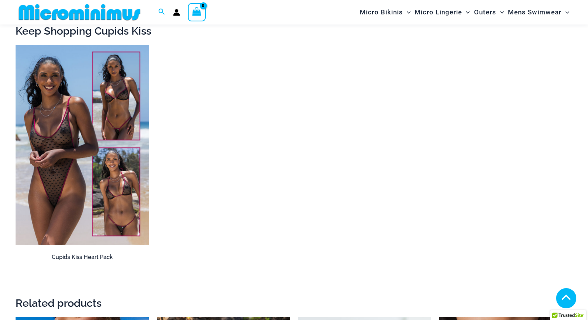 This screenshot has height=320, width=588. What do you see at coordinates (79, 12) in the screenshot?
I see `img: MM SHOP LOGO FLAT` at bounding box center [79, 12].